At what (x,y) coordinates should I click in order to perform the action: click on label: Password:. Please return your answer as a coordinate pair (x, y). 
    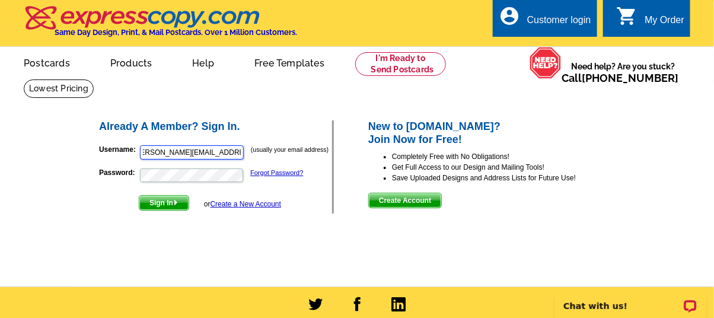
    Looking at the image, I should click on (119, 173).